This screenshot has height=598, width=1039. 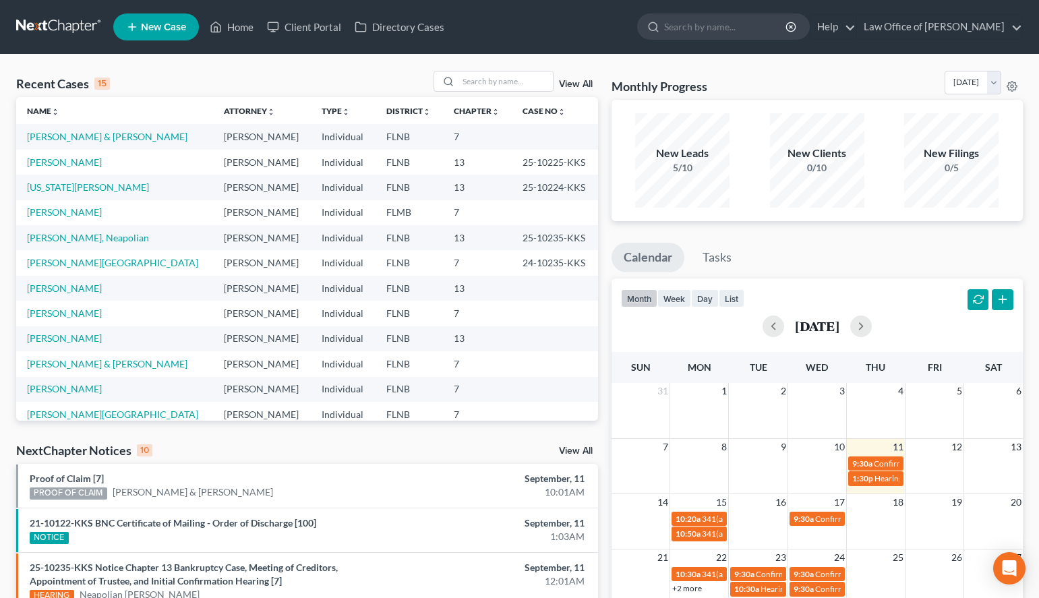 I want to click on a: Nameunfold_more, so click(x=43, y=111).